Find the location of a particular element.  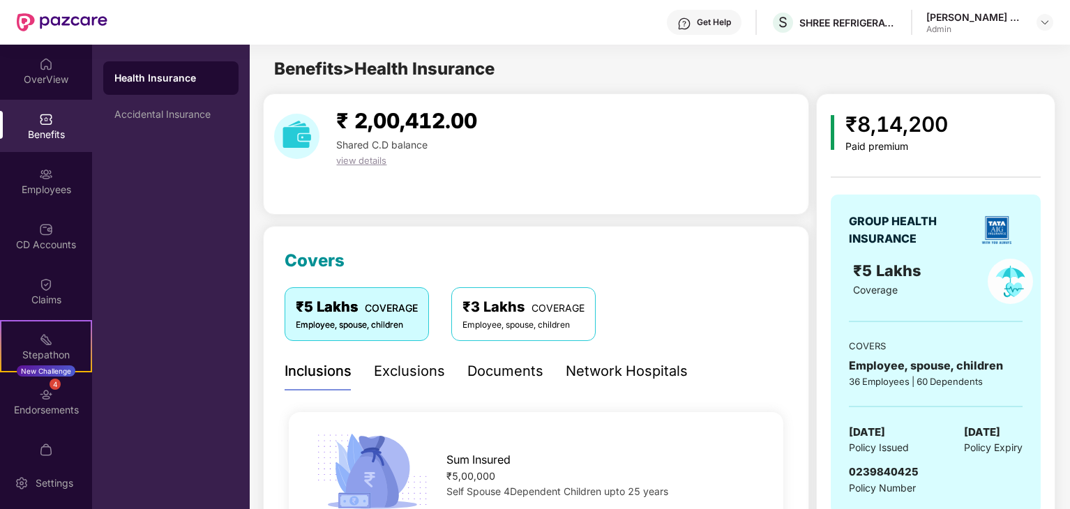

span: view details is located at coordinates (361, 160).